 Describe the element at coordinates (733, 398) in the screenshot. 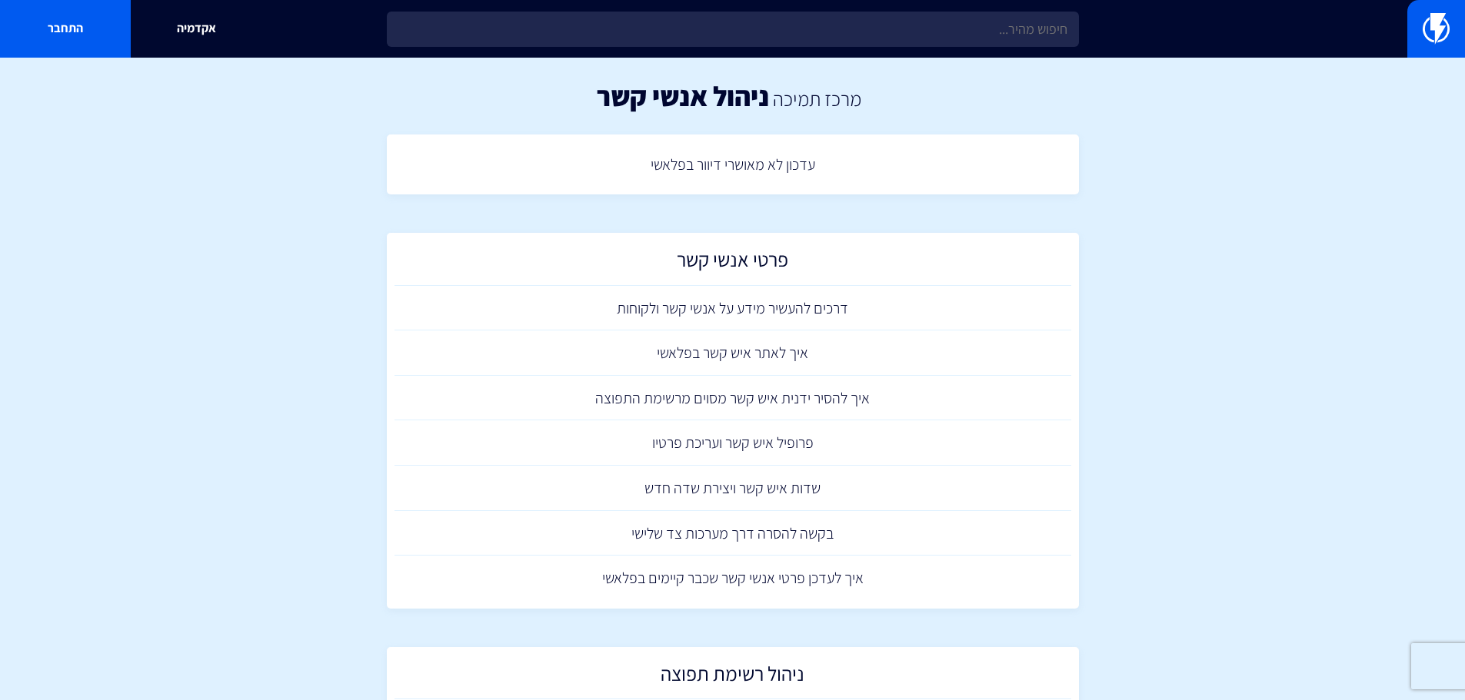

I see `a: איך להסיר ידנית איש קשר מסוים מרשימת התפוצה` at that location.